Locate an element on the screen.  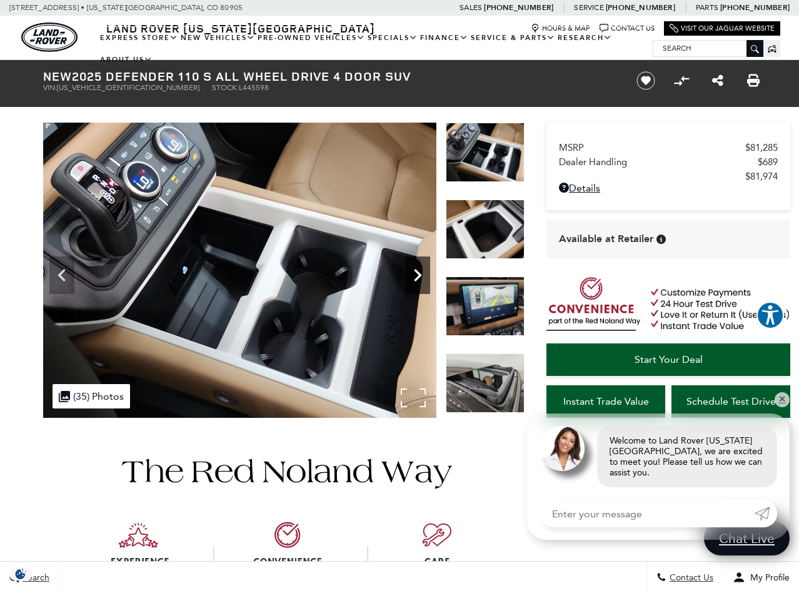
nav: Main Navigation is located at coordinates (376, 49).